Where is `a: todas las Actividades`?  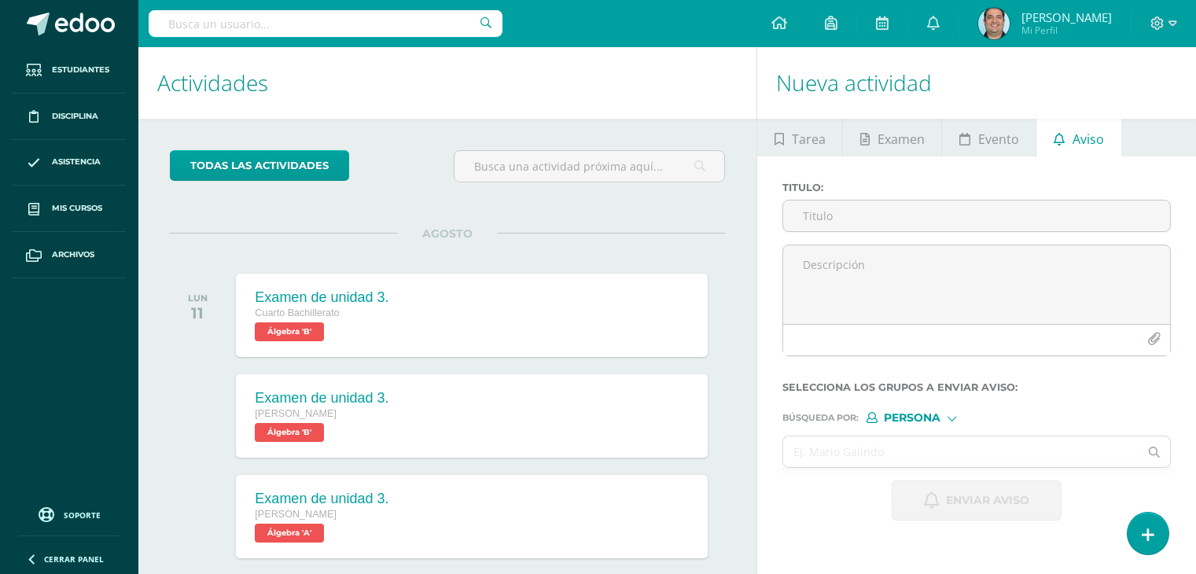
a: todas las Actividades is located at coordinates (259, 165).